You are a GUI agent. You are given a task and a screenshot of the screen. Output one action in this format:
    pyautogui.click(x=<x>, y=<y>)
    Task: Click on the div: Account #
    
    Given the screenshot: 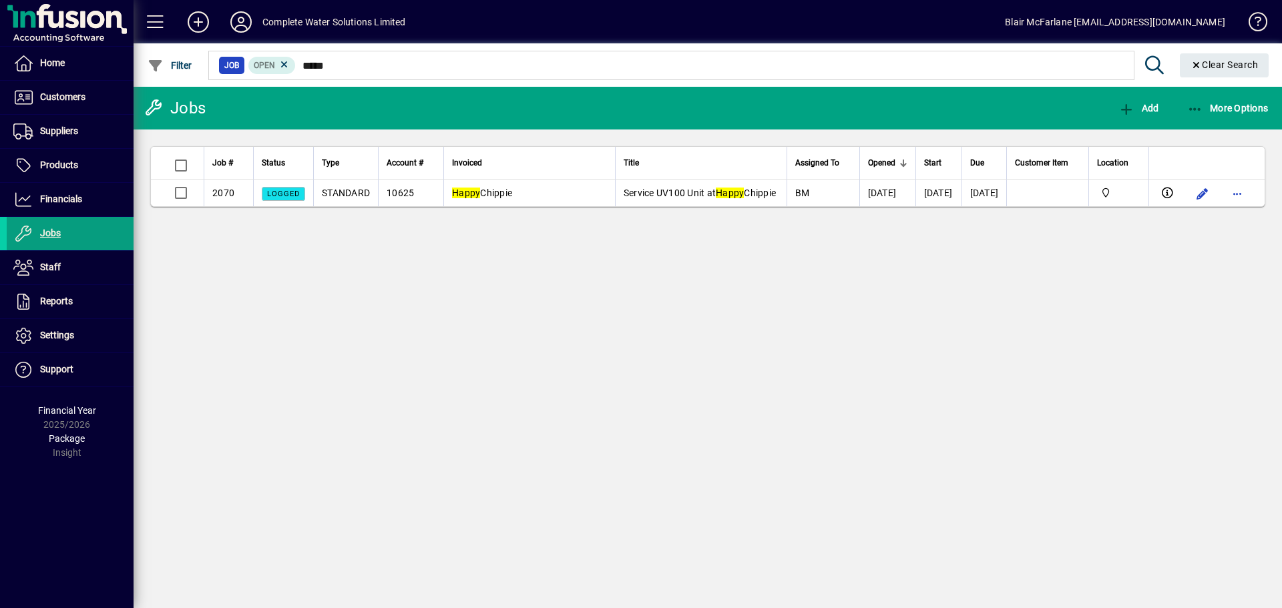 What is the action you would take?
    pyautogui.click(x=411, y=163)
    